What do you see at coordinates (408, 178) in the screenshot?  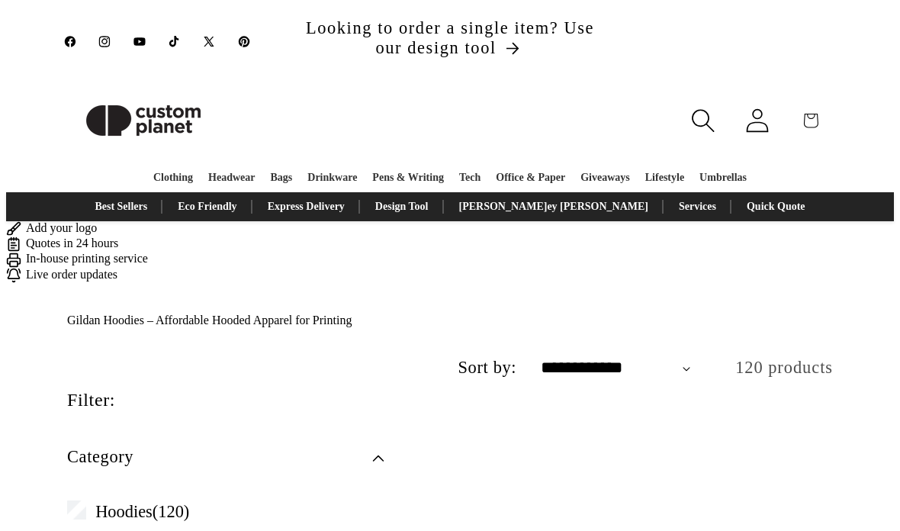 I see `a: Pens & Writing` at bounding box center [408, 178].